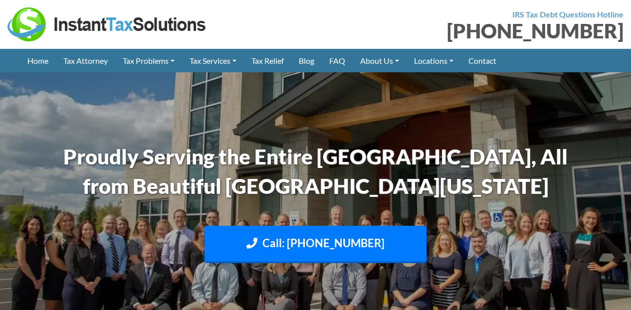  Describe the element at coordinates (306, 60) in the screenshot. I see `a: Blog` at that location.